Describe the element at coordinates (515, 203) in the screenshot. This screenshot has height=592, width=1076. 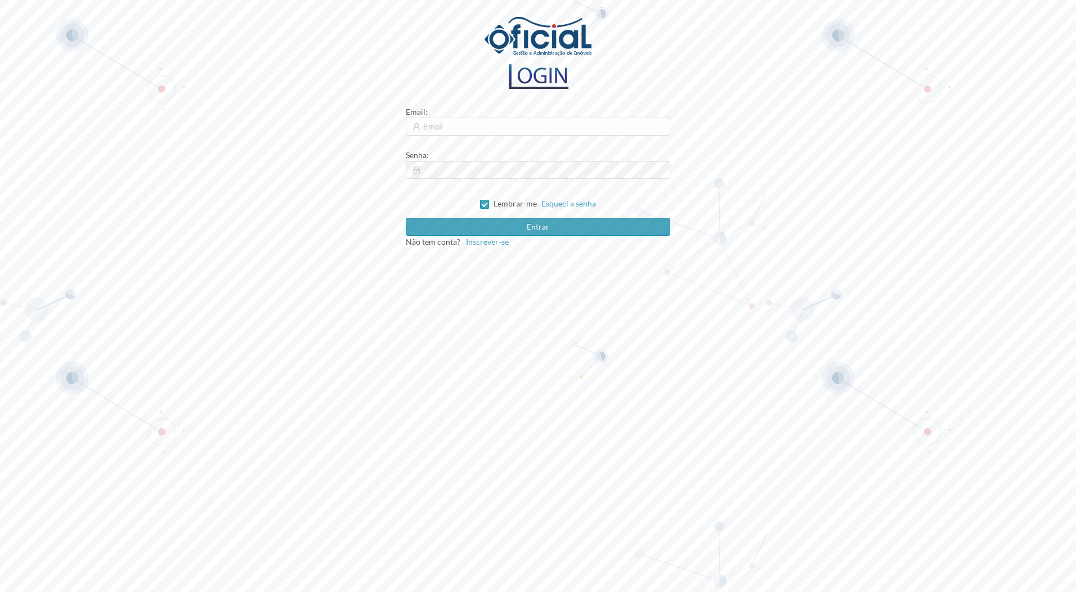
I see `span: Lembrar-me` at that location.